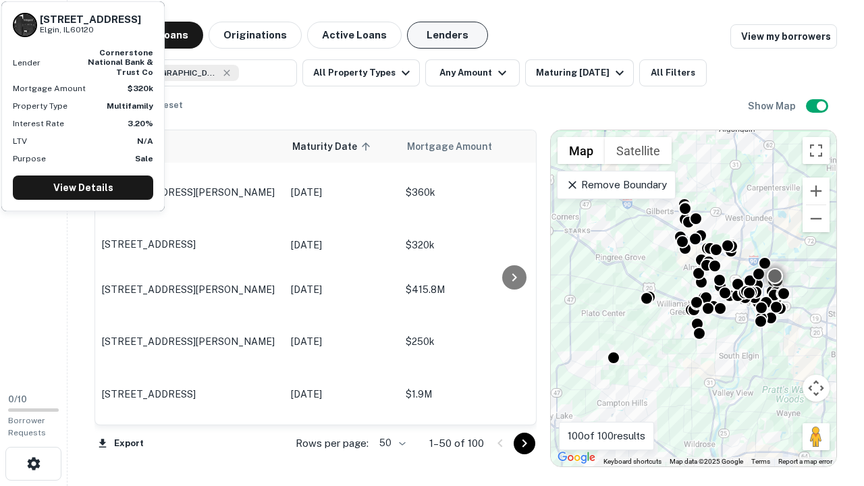 This screenshot has height=486, width=864. Describe the element at coordinates (632, 462) in the screenshot. I see `button: Keyboard shortcuts` at that location.